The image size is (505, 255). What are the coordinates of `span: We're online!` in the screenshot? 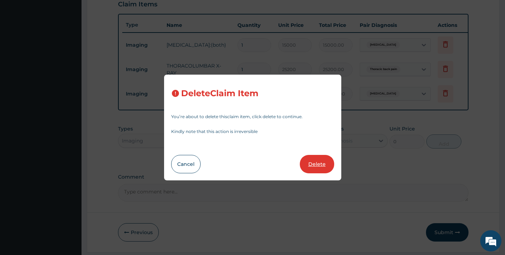 It's located at (69, 116).